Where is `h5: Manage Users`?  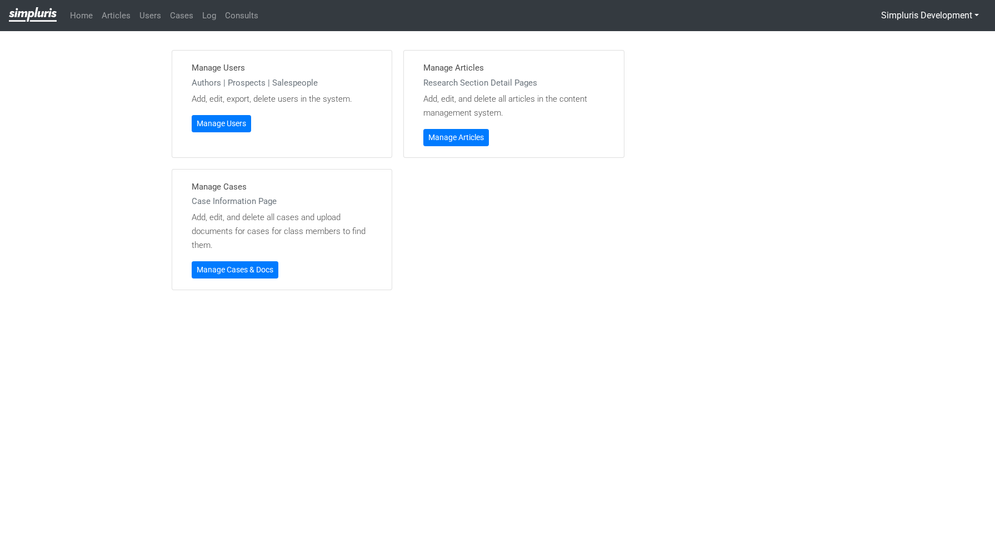
h5: Manage Users is located at coordinates (282, 68).